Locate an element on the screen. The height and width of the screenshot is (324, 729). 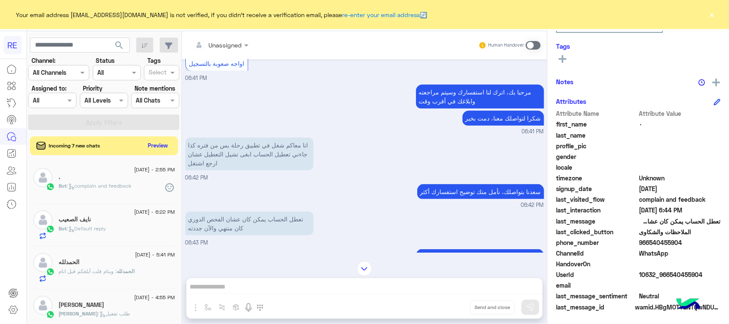
h6: Notes is located at coordinates (565, 82).